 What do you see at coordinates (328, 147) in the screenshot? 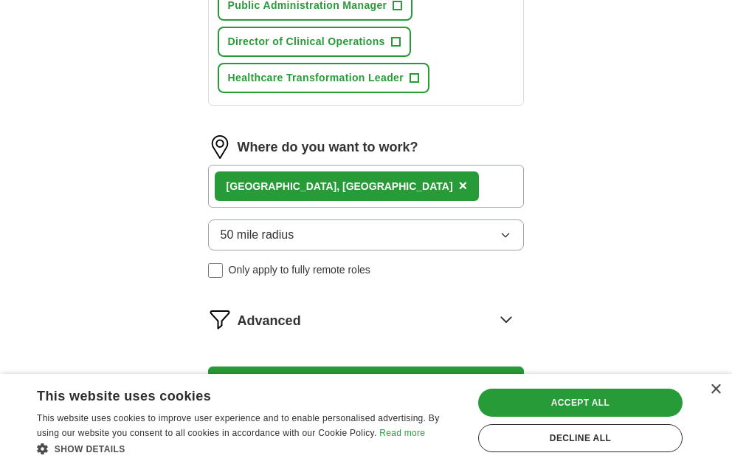
I see `label: Where do you want to work?` at bounding box center [328, 147].